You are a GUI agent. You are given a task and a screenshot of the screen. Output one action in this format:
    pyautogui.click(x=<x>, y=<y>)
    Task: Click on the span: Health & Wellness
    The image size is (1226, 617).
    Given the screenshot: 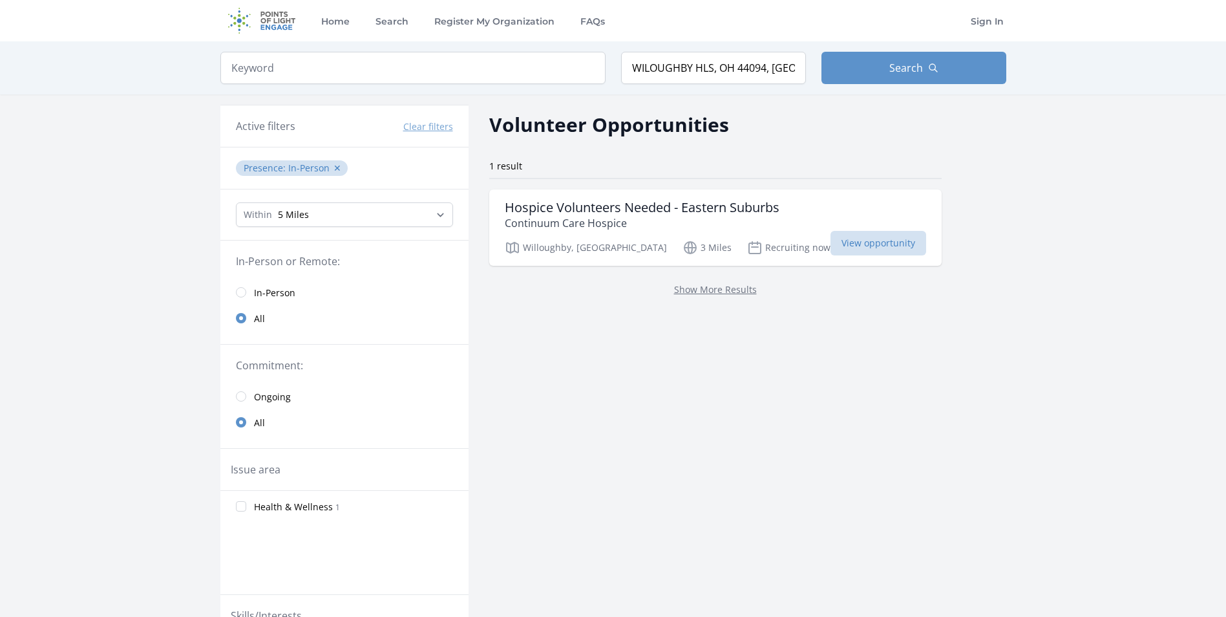 What is the action you would take?
    pyautogui.click(x=293, y=507)
    